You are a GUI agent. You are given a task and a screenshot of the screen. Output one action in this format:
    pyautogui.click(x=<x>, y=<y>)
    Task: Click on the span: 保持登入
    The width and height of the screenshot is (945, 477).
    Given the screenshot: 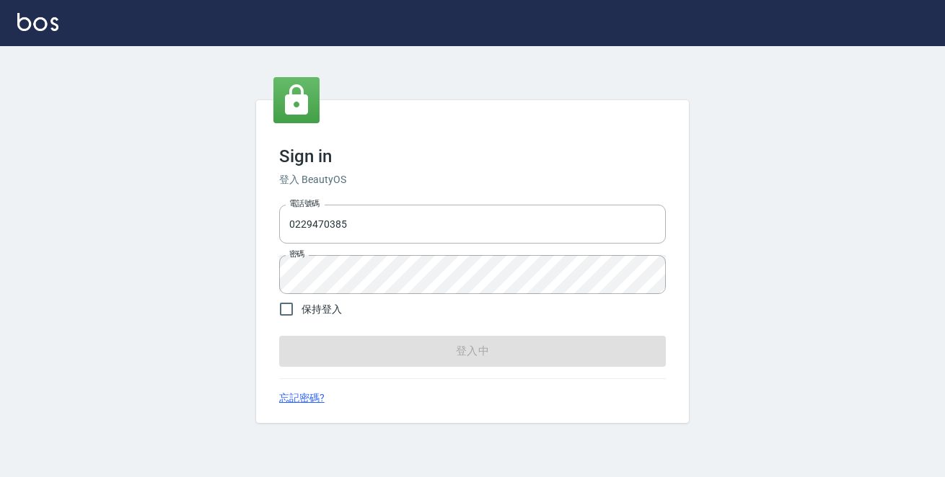 What is the action you would take?
    pyautogui.click(x=322, y=309)
    